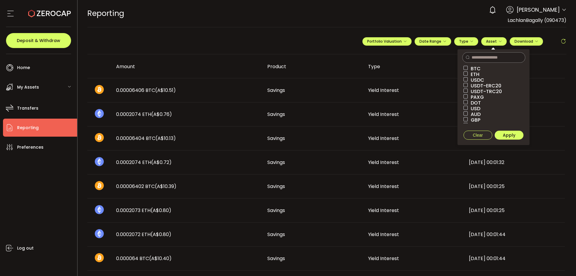 Image resolution: width=576 pixels, height=276 pixels. I want to click on span: Download, so click(526, 41).